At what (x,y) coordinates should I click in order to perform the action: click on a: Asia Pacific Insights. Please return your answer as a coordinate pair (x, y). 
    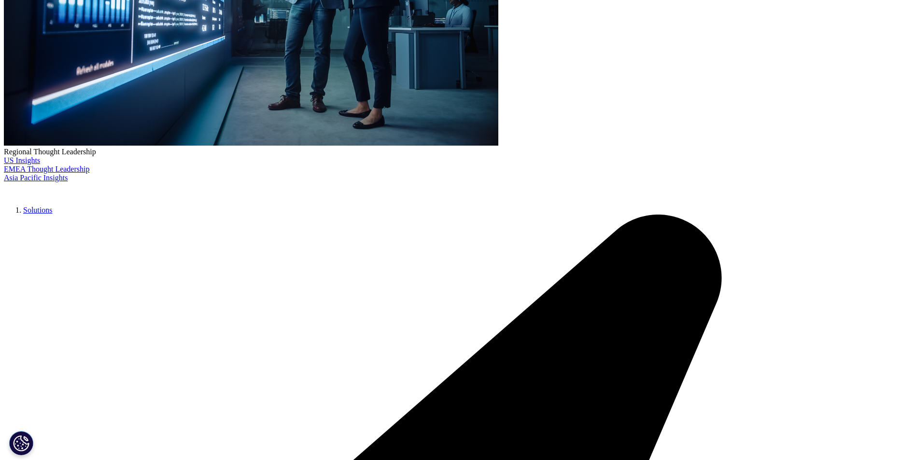
    Looking at the image, I should click on (36, 178).